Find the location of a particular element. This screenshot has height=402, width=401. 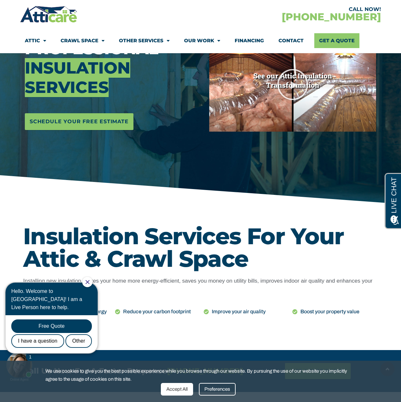

div: Preferences is located at coordinates (217, 389).